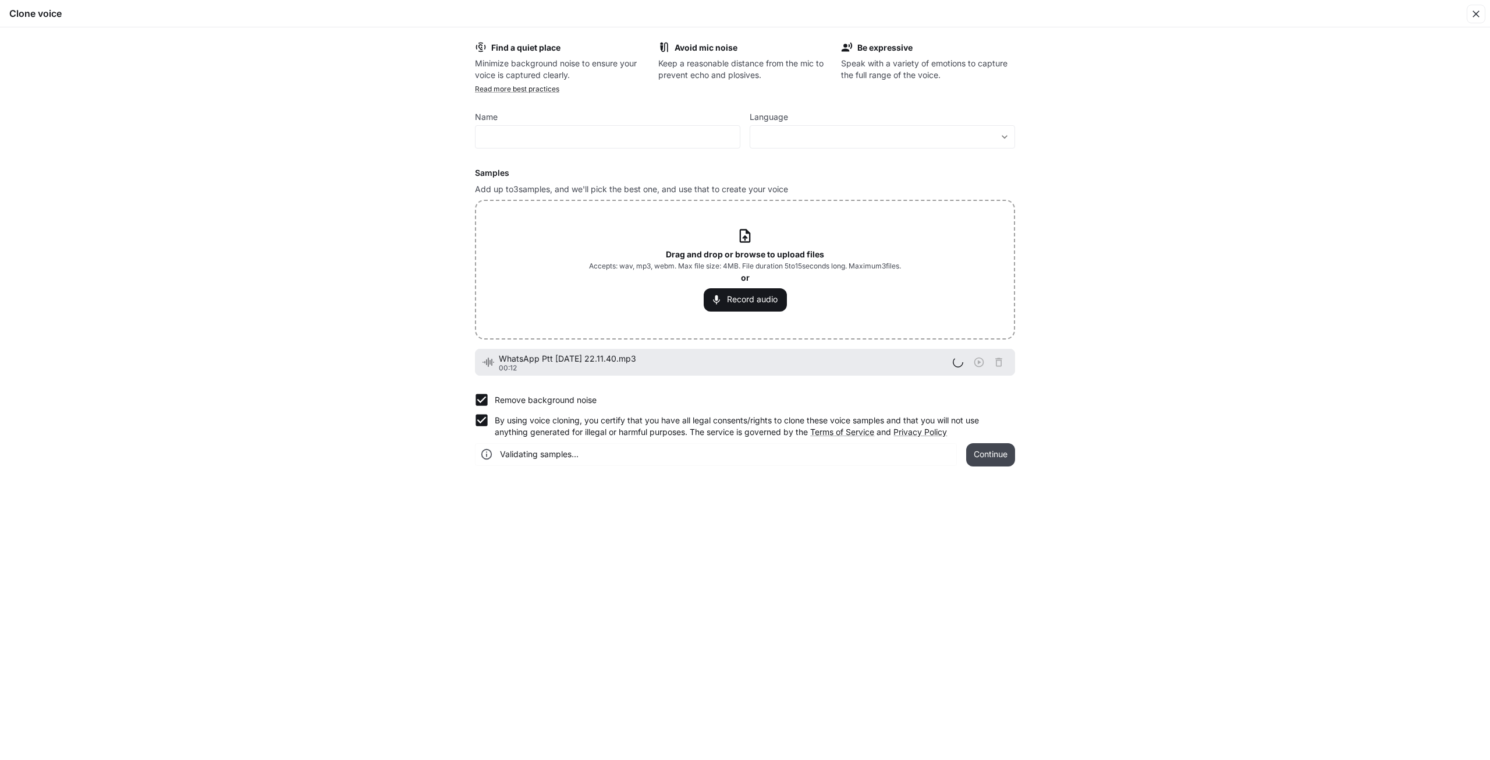  What do you see at coordinates (36, 13) in the screenshot?
I see `h5: Clone voice` at bounding box center [36, 13].